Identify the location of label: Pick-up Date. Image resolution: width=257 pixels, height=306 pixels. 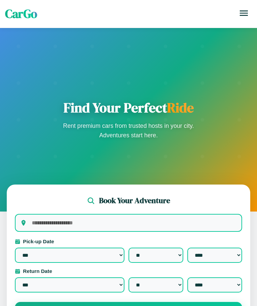
(128, 241).